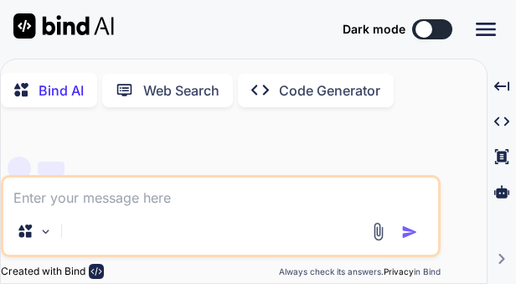 The width and height of the screenshot is (516, 284). I want to click on p: Created with Bind, so click(43, 272).